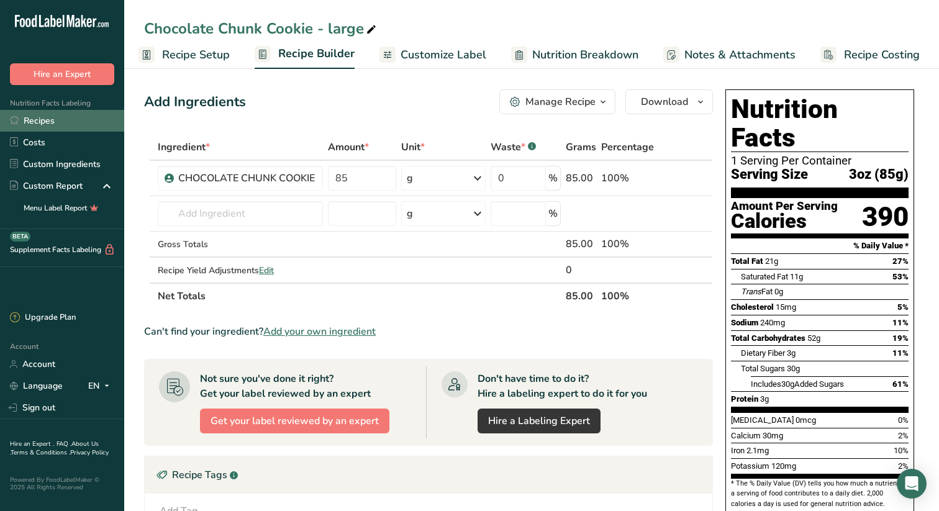 The height and width of the screenshot is (511, 939). Describe the element at coordinates (581, 147) in the screenshot. I see `span: Grams` at that location.